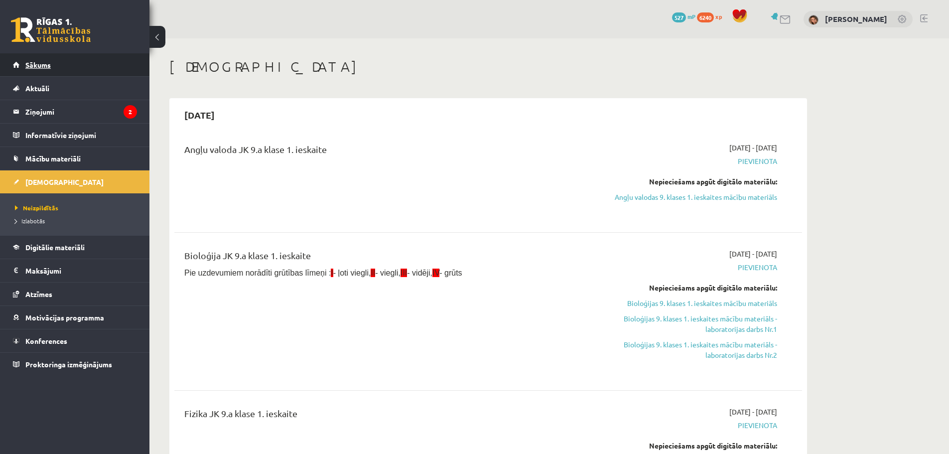 The image size is (949, 454). I want to click on a: Maksājumi, so click(75, 270).